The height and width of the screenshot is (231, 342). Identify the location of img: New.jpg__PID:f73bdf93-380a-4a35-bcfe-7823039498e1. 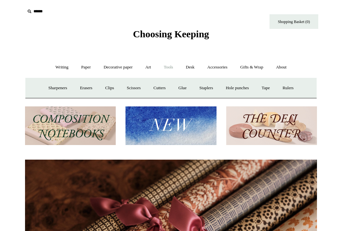
(171, 126).